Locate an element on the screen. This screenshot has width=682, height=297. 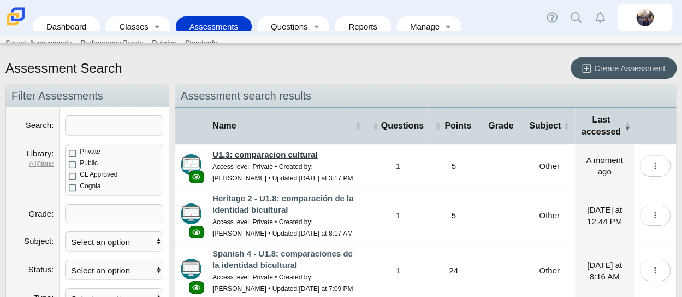
h2: Assessment search results is located at coordinates (425, 96).